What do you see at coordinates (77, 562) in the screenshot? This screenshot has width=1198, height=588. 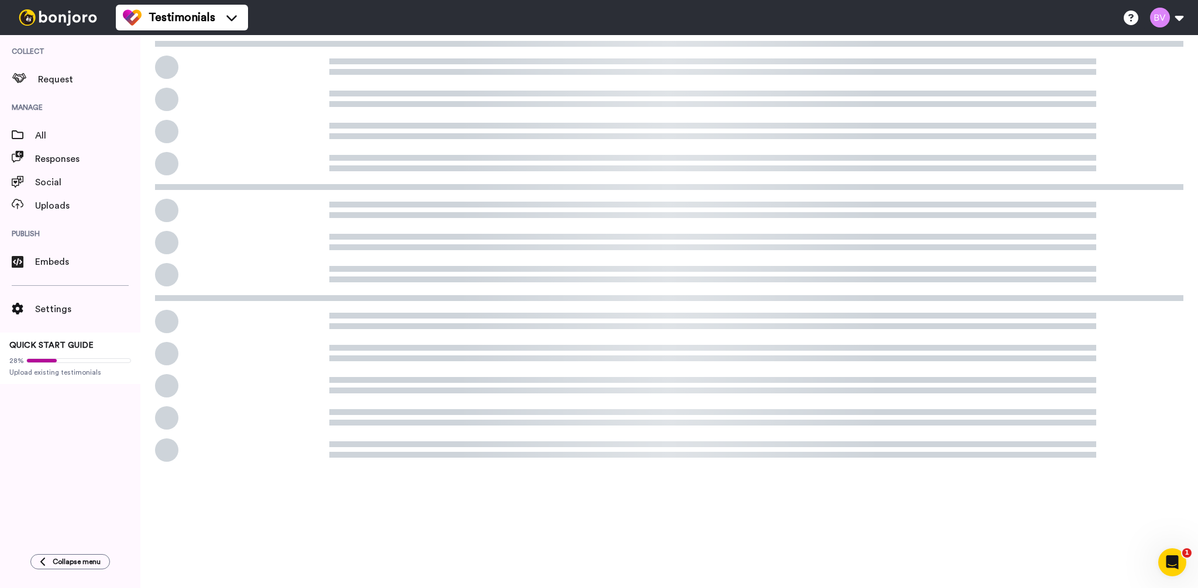 I see `span: Collapse menu` at bounding box center [77, 562].